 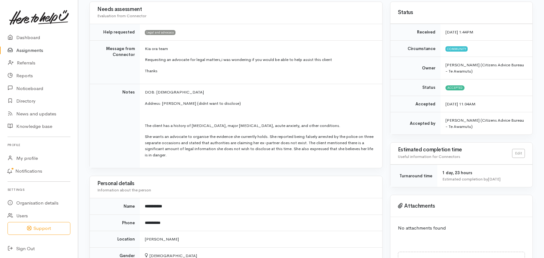 I want to click on h3: Needs assessment, so click(x=236, y=9).